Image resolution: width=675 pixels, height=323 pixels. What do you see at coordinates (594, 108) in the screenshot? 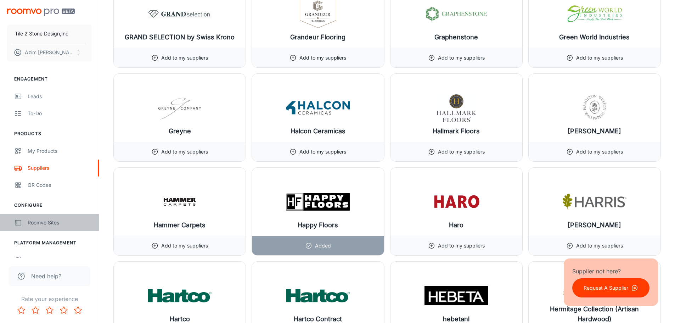
I see `img: Hamilton Weston` at bounding box center [594, 108].